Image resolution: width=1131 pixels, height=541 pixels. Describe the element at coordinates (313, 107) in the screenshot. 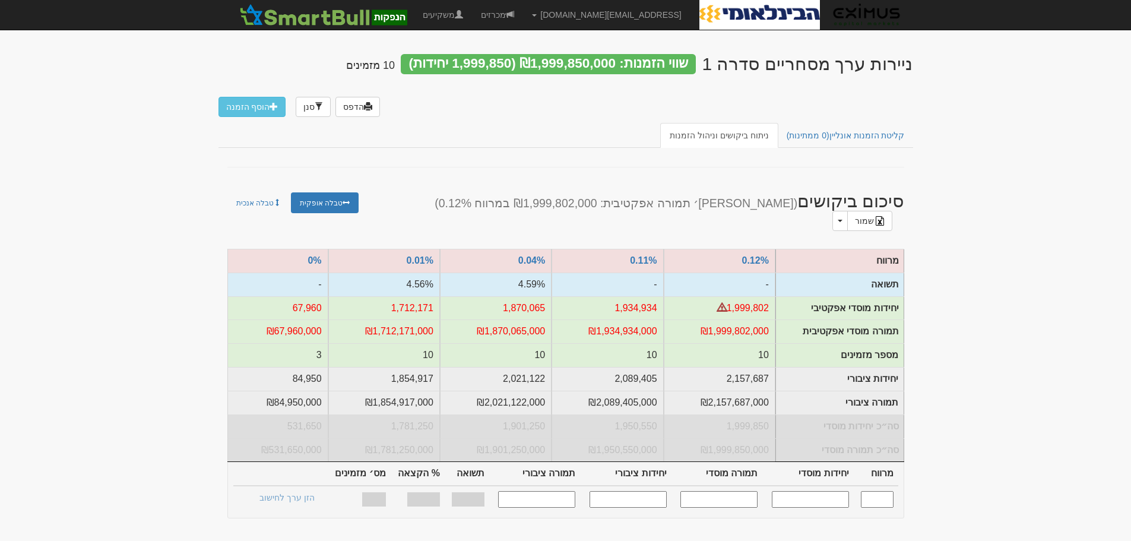

I see `a: סנן` at that location.